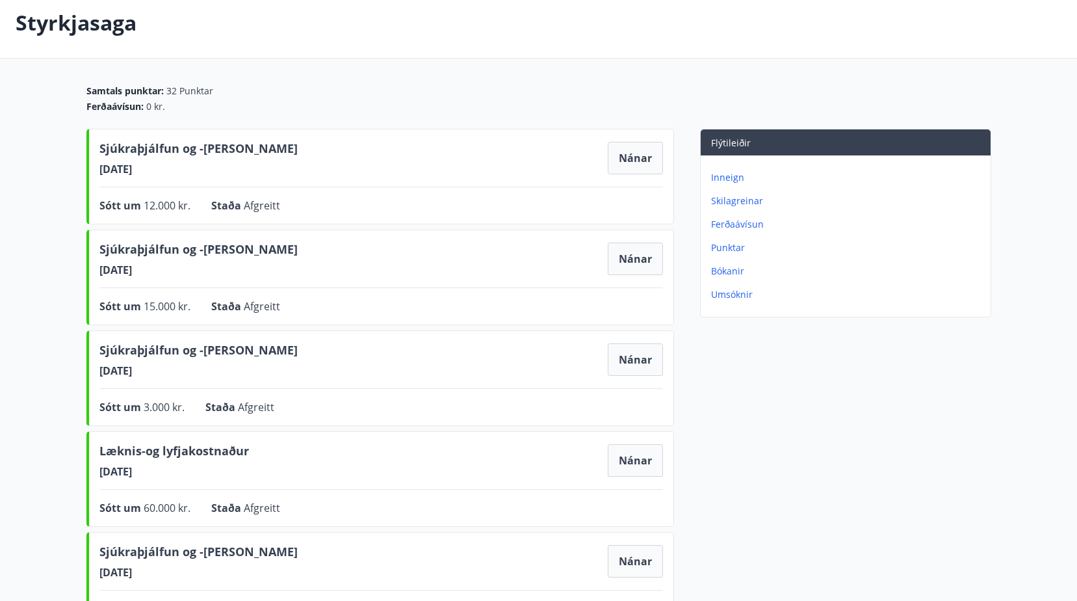 This screenshot has height=601, width=1077. What do you see at coordinates (164, 407) in the screenshot?
I see `span: 3.000 kr.` at bounding box center [164, 407].